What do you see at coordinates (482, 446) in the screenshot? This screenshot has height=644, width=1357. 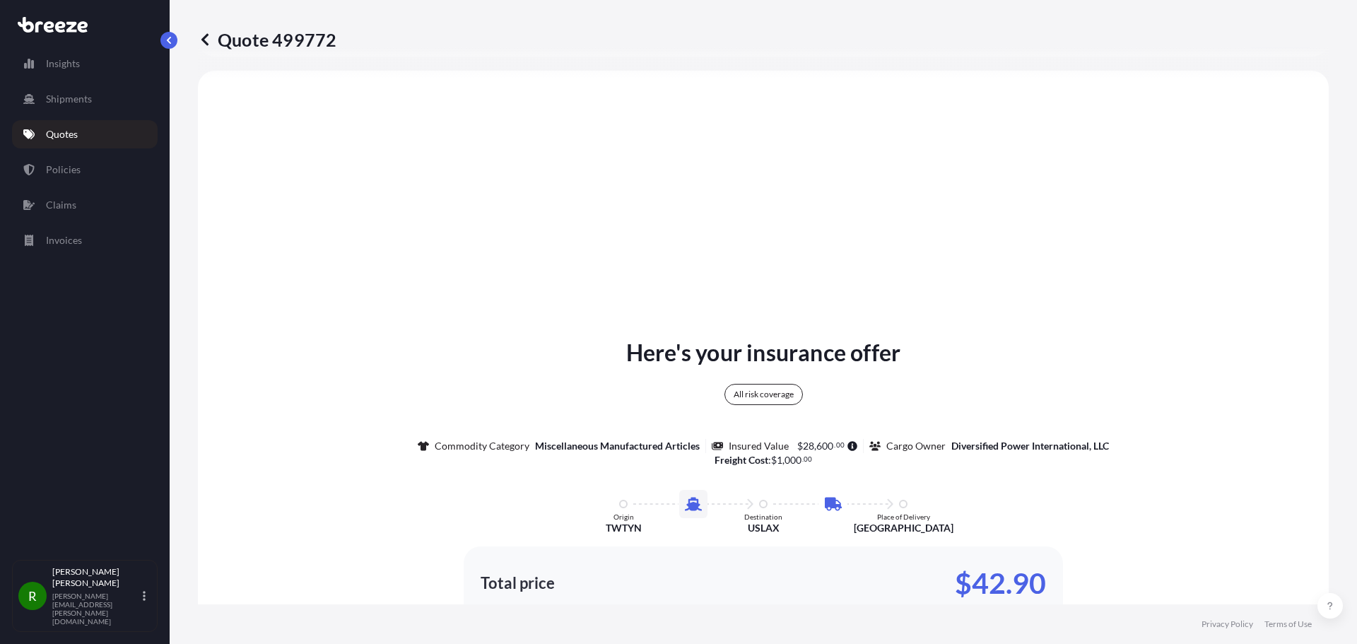 I see `p: Commodity Category` at bounding box center [482, 446].